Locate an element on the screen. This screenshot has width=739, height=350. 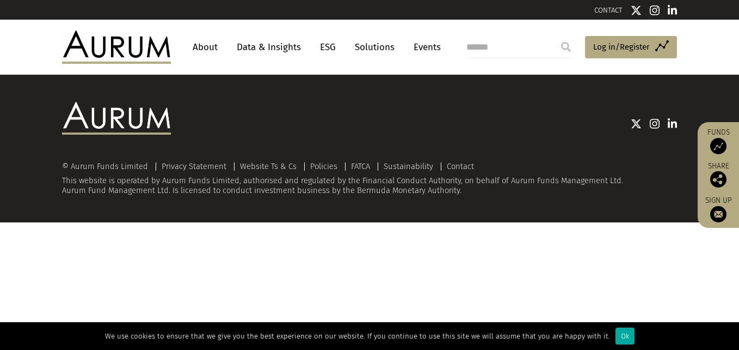
a: Sustainability is located at coordinates (408, 166).